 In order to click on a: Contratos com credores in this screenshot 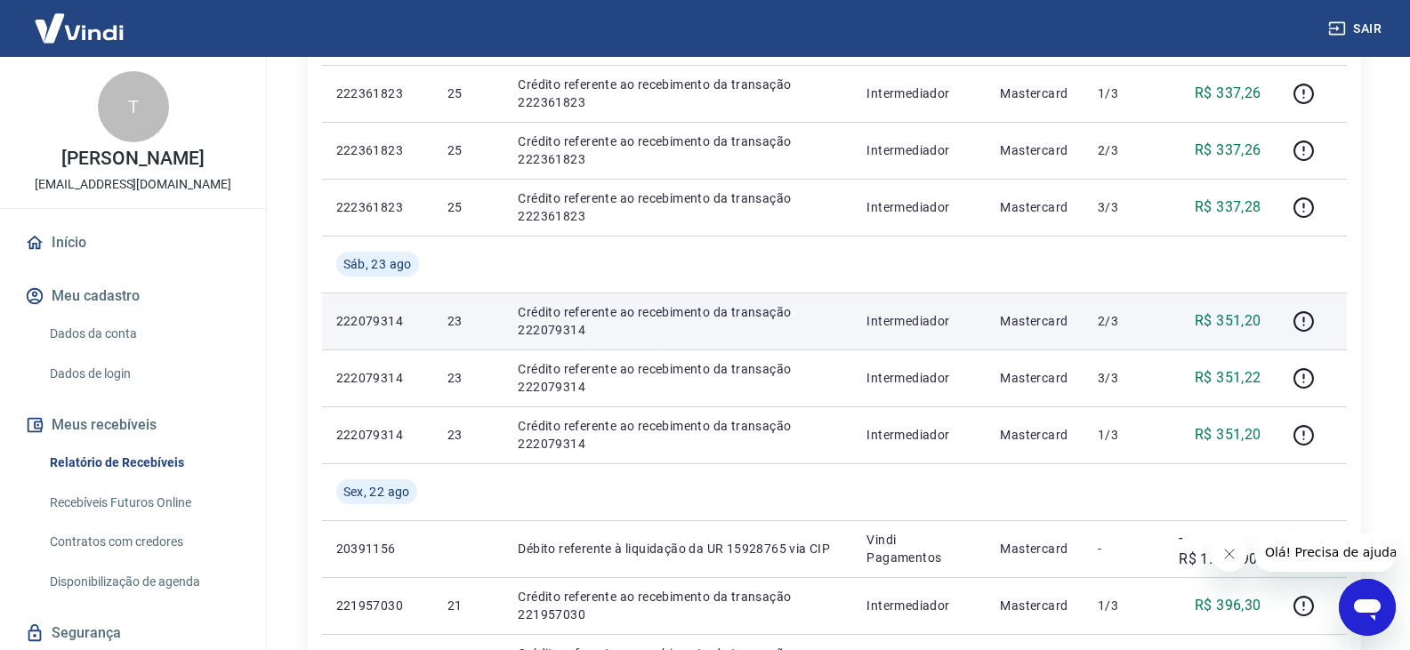, I will do `click(143, 542)`.